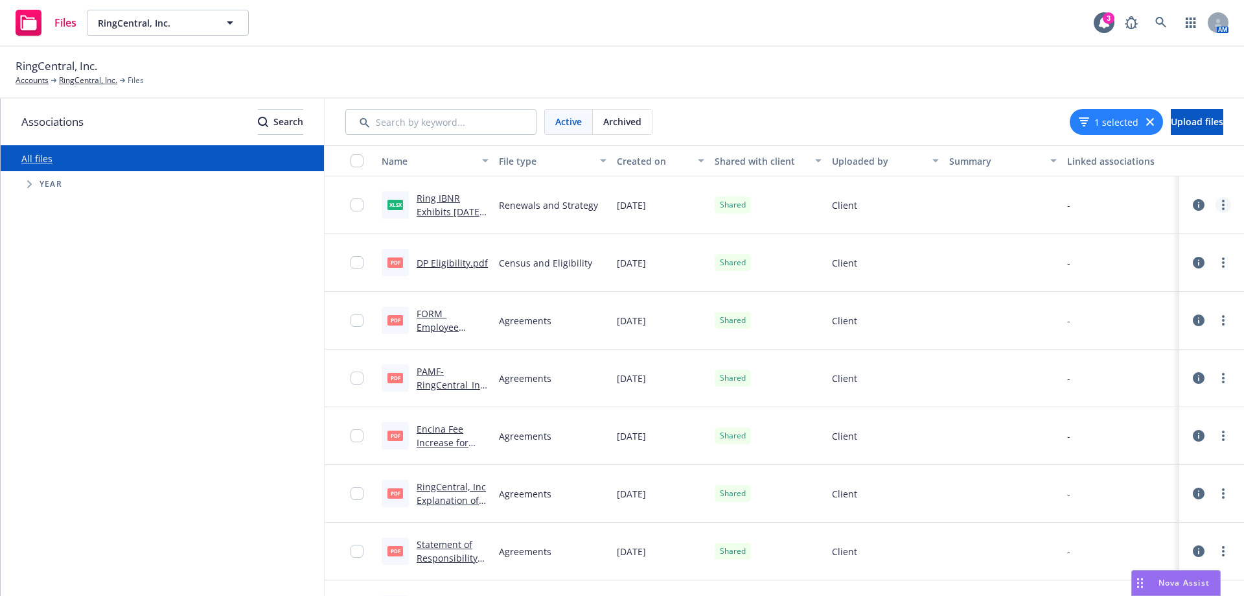 The width and height of the screenshot is (1244, 596). What do you see at coordinates (768, 161) in the screenshot?
I see `button: Shared with client` at bounding box center [768, 161].